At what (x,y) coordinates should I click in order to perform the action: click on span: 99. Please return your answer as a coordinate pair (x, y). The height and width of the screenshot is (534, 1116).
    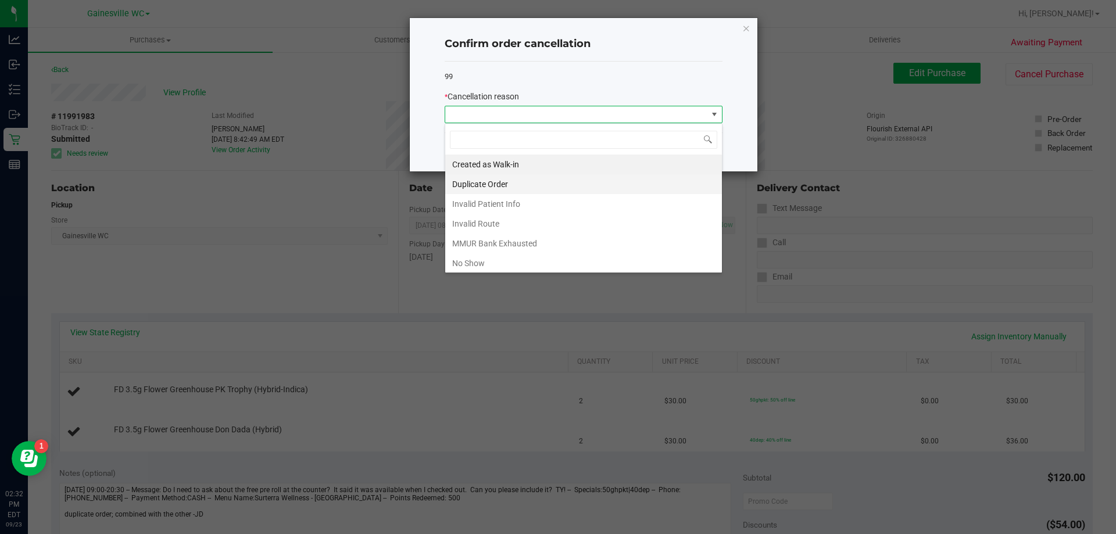
    Looking at the image, I should click on (449, 76).